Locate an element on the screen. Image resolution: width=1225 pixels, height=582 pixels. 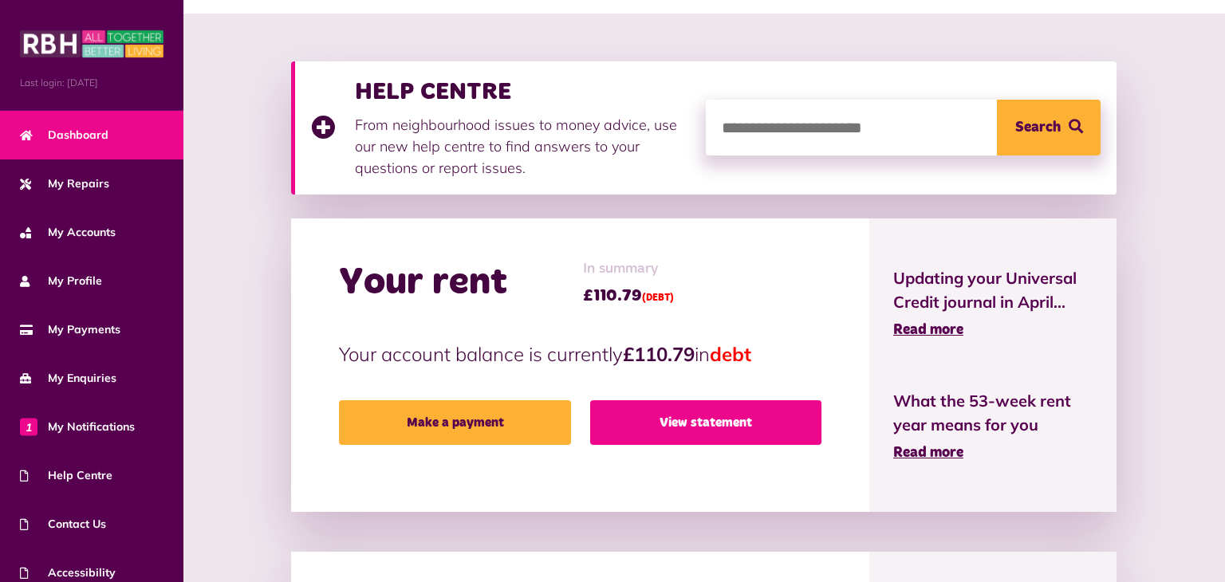
a: Updating your Universal Credit journal in April... Read more is located at coordinates (993, 304).